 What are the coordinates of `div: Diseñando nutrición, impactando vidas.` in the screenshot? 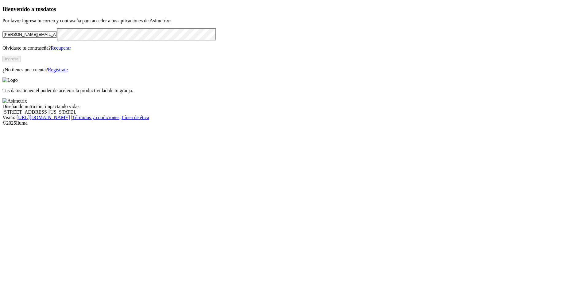 It's located at (284, 107).